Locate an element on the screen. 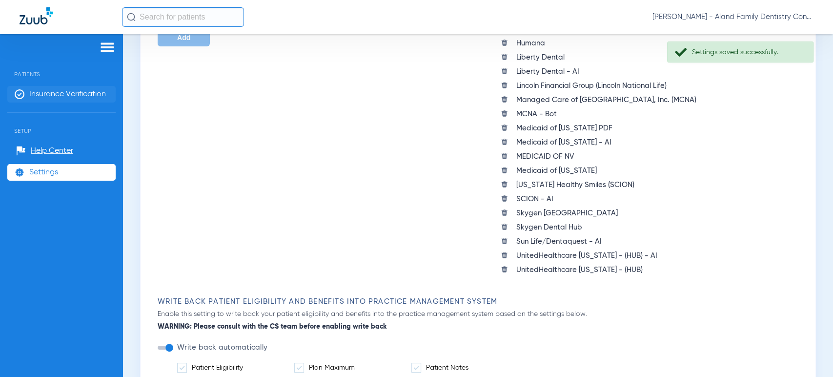 This screenshot has width=833, height=377. span: Setup is located at coordinates (61, 123).